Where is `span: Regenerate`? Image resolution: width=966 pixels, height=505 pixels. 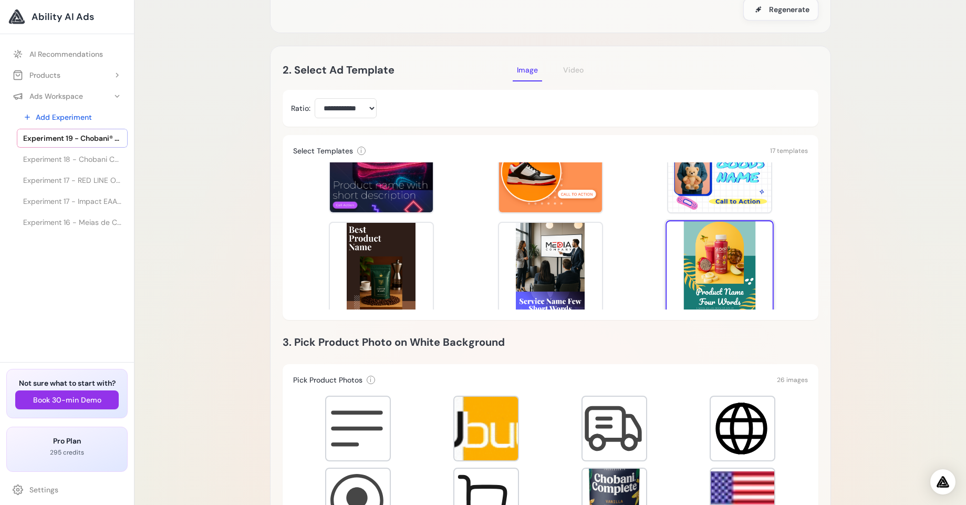
span: Regenerate is located at coordinates (789, 9).